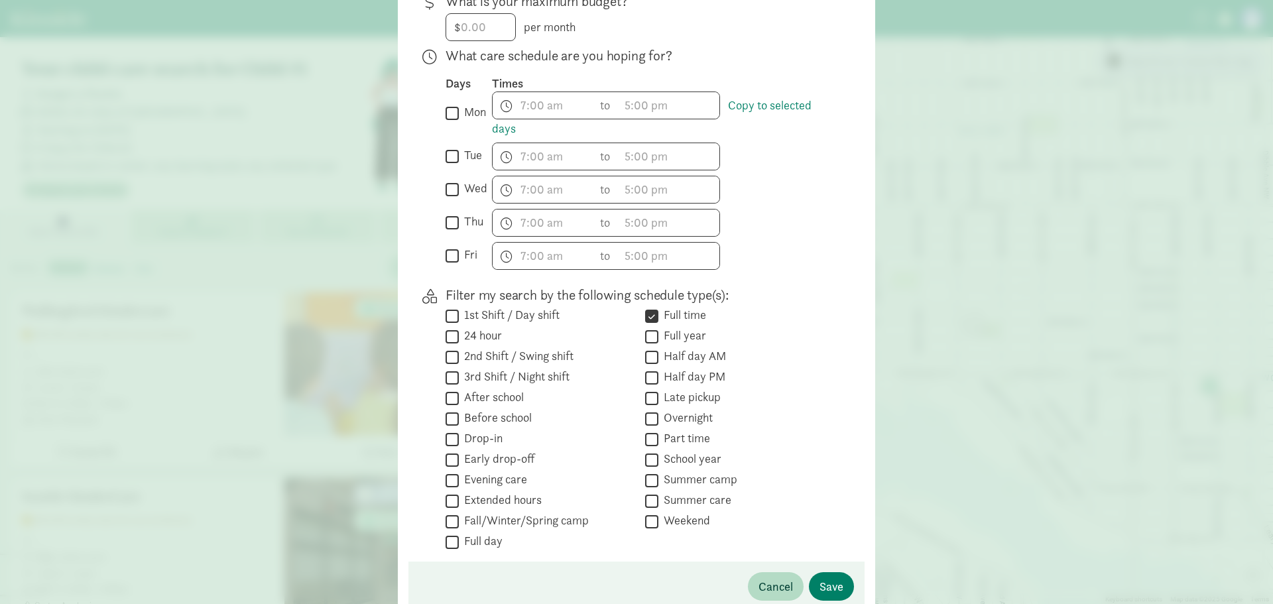  I want to click on label: thu, so click(471, 221).